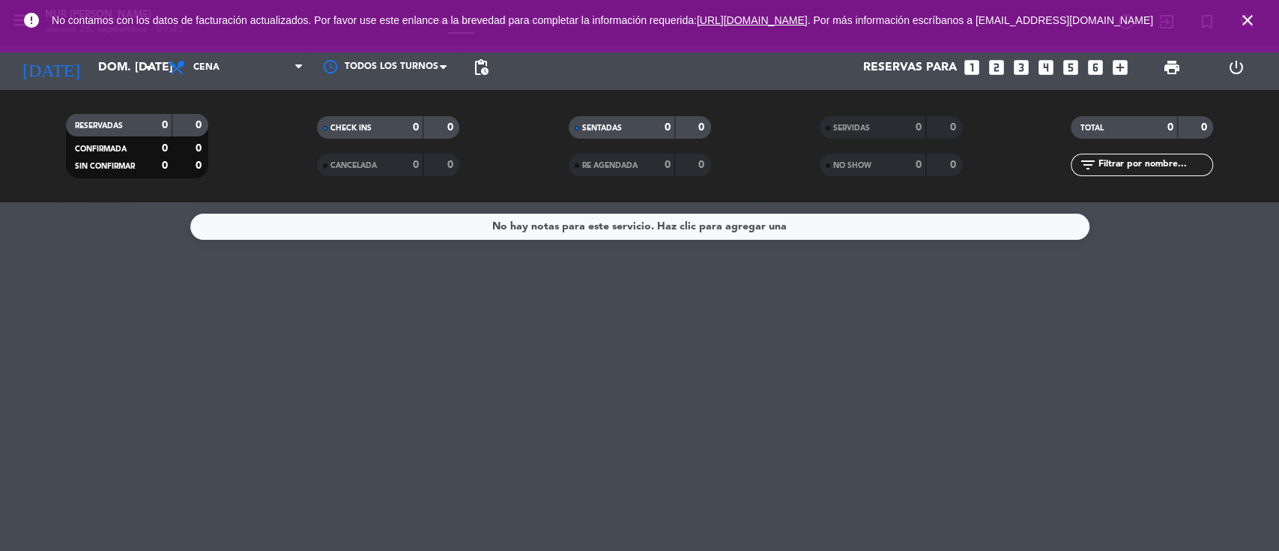  Describe the element at coordinates (1071, 67) in the screenshot. I see `i: looks_5` at that location.